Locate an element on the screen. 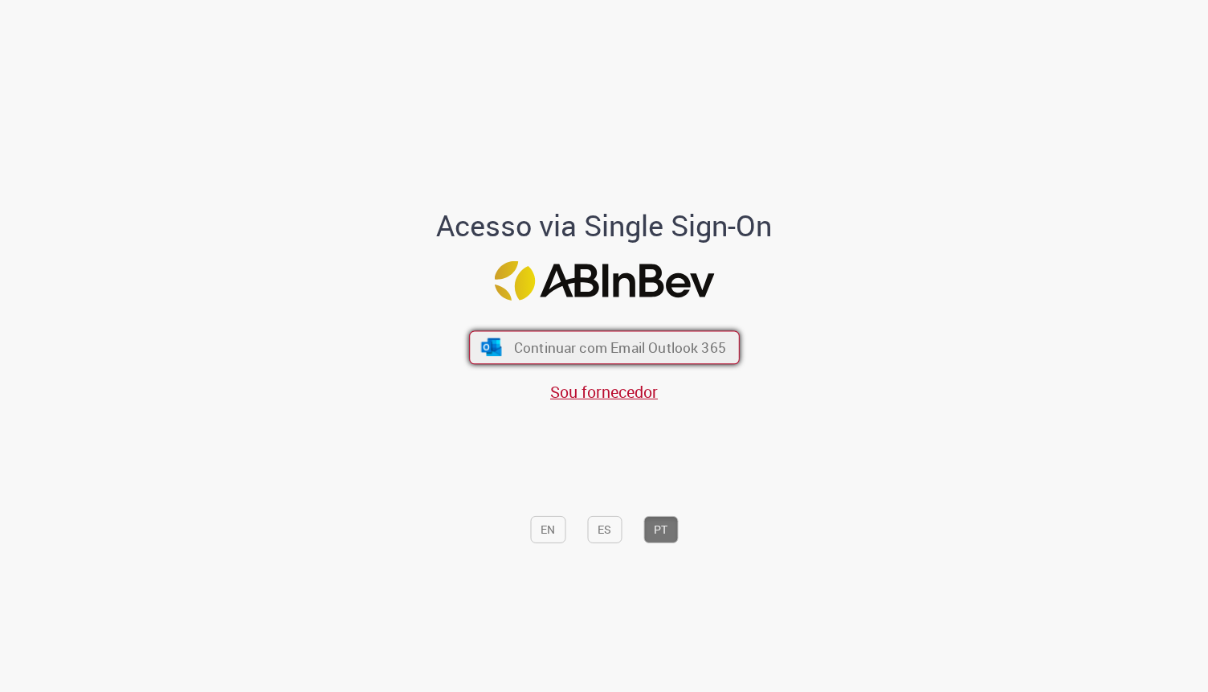 The height and width of the screenshot is (692, 1208). img: ícone Azure/Microsoft 360 is located at coordinates (491, 347).